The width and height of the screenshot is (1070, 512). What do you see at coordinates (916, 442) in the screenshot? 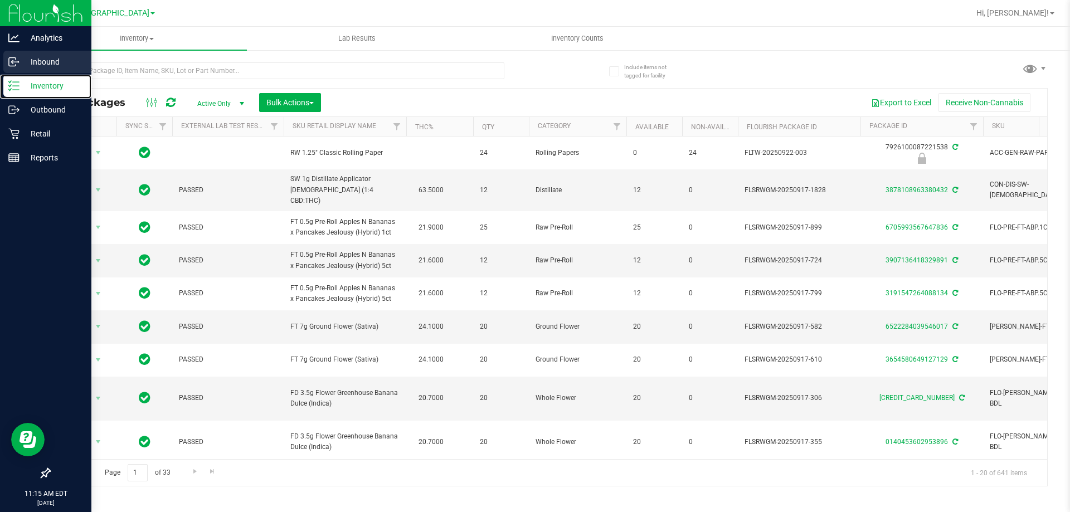
I see `a: 0140453602953896` at bounding box center [916, 442].